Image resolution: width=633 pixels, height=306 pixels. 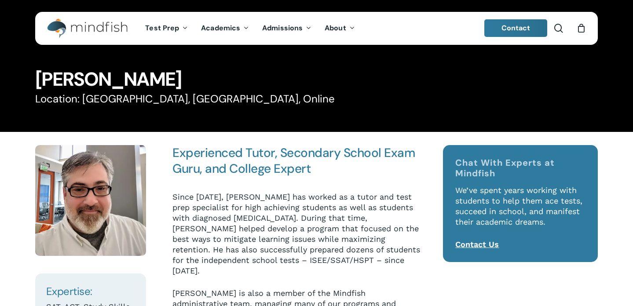 I want to click on span: Contact, so click(x=516, y=28).